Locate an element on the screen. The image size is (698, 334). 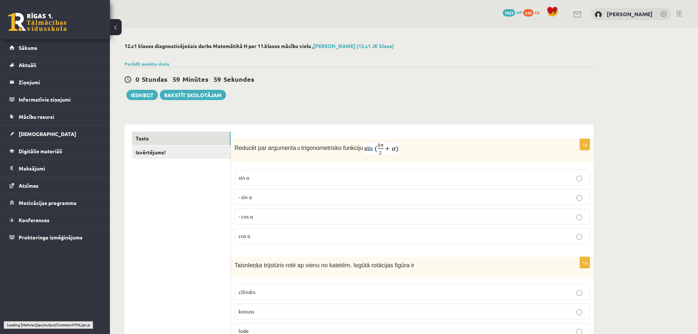
input: cilindrs is located at coordinates (579, 293).